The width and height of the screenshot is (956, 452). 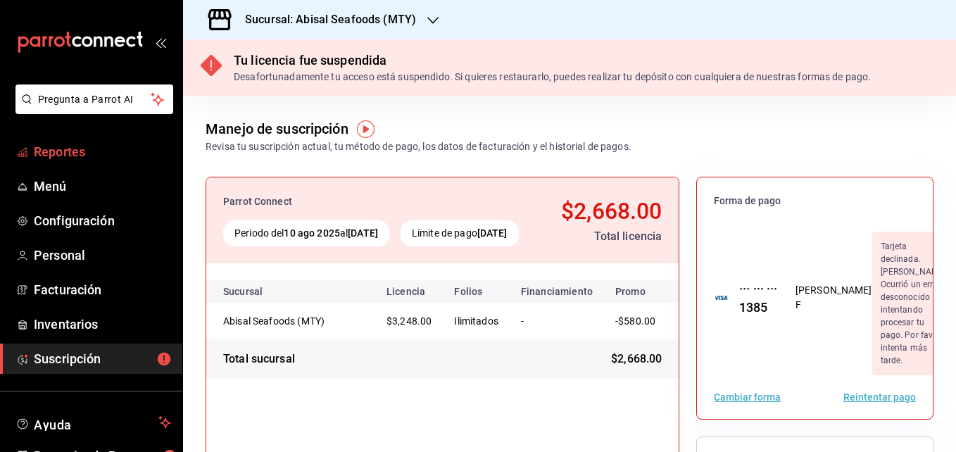 What do you see at coordinates (102, 289) in the screenshot?
I see `span: Facturación` at bounding box center [102, 289].